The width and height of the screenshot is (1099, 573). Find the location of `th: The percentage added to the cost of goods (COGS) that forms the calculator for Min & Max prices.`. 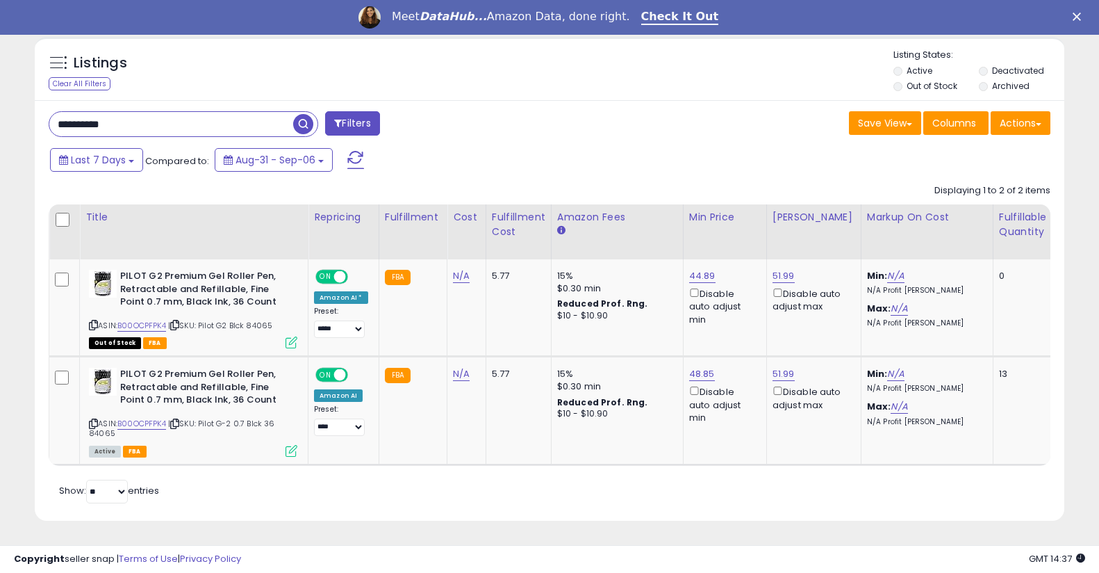

th: The percentage added to the cost of goods (COGS) that forms the calculator for Min & Max prices. is located at coordinates (927, 231).